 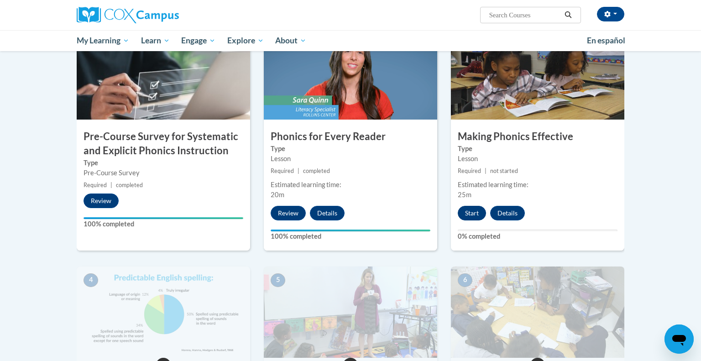 What do you see at coordinates (246, 41) in the screenshot?
I see `a: Explore` at bounding box center [246, 41].